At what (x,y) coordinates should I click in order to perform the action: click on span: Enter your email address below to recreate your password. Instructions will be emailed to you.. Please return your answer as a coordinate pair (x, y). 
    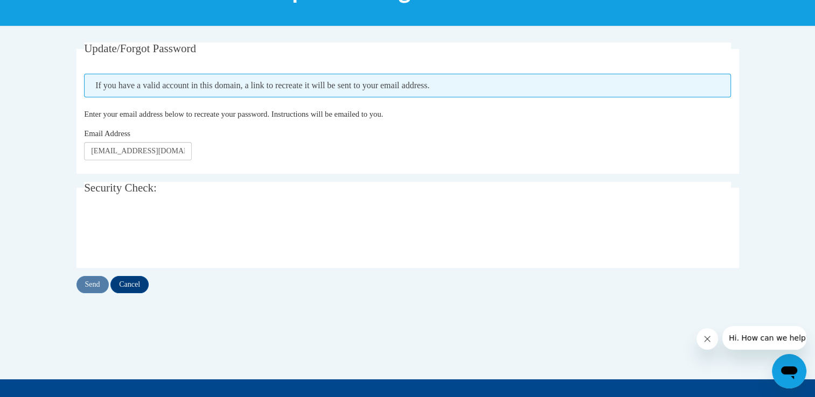
    Looking at the image, I should click on (233, 114).